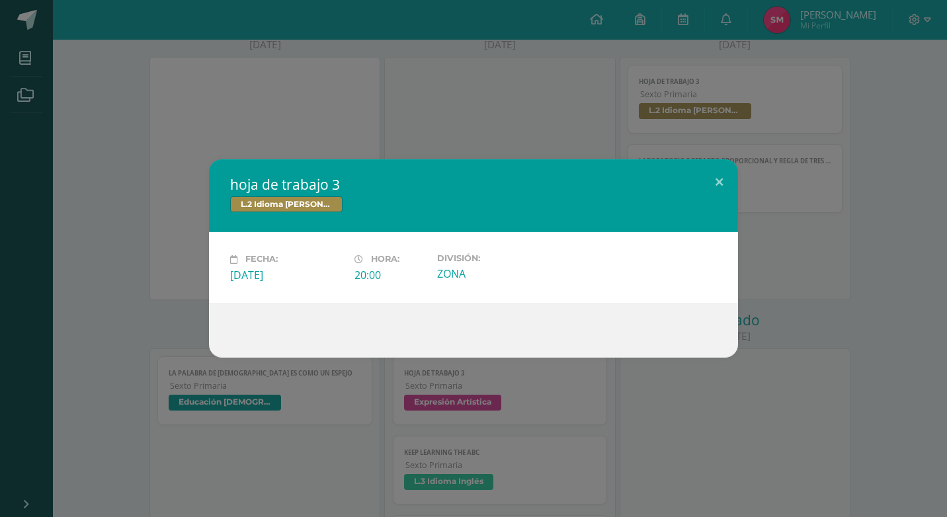 This screenshot has width=947, height=517. I want to click on button: Close (Esc), so click(719, 182).